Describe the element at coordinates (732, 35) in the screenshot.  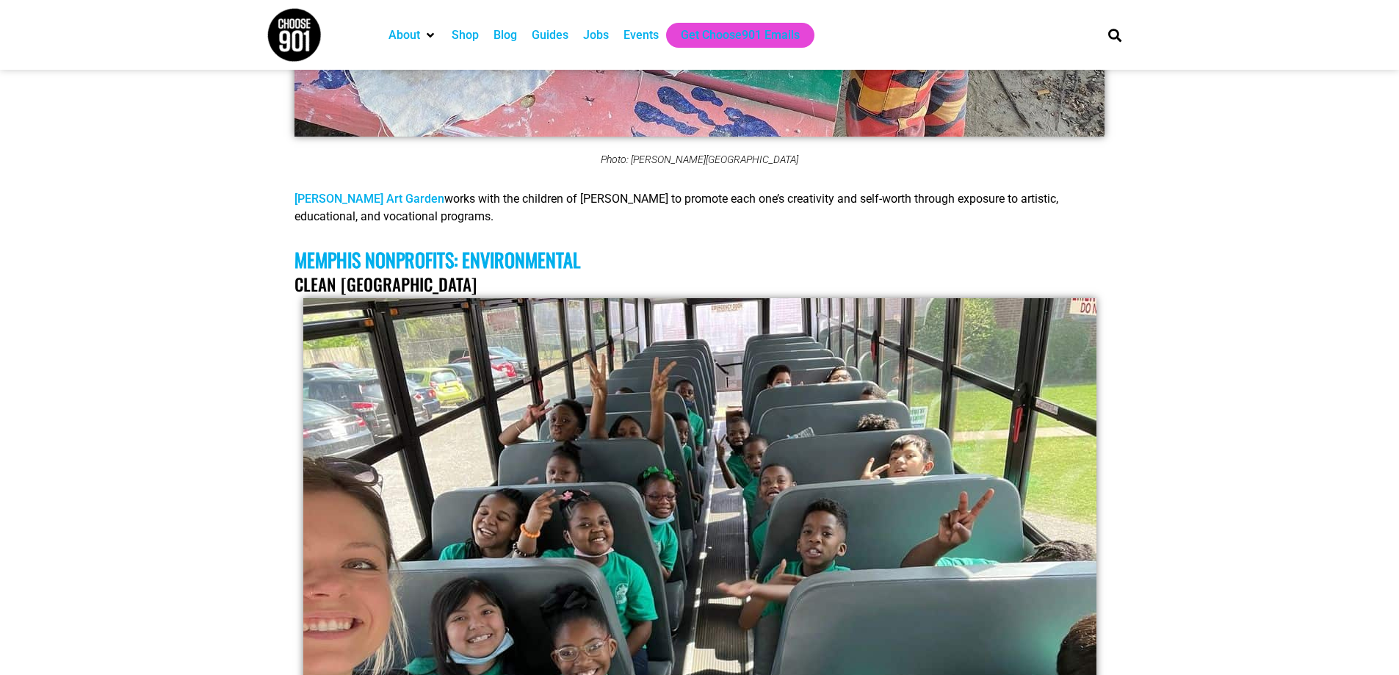
I see `nav: Main nav` at that location.